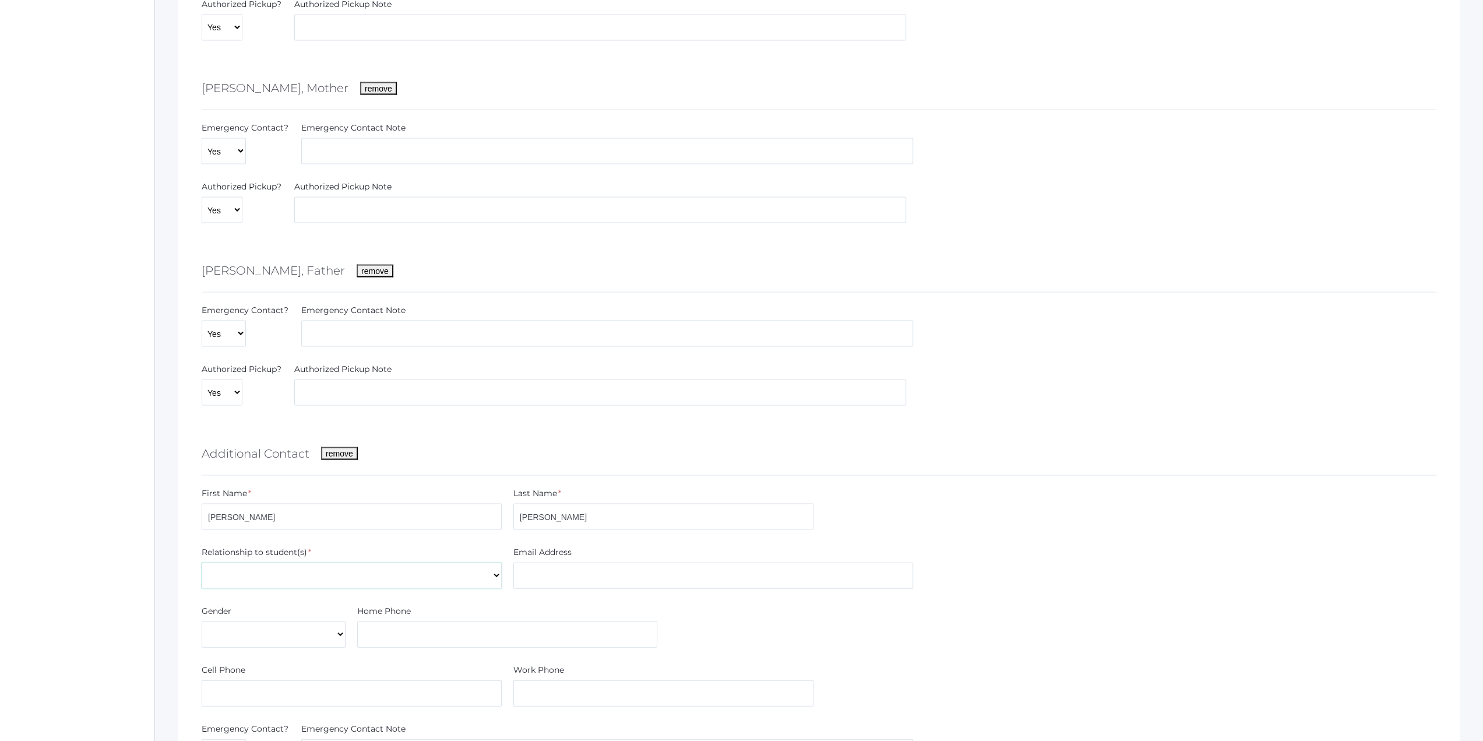 The image size is (1483, 741). What do you see at coordinates (535, 492) in the screenshot?
I see `label: Last Name` at bounding box center [535, 492].